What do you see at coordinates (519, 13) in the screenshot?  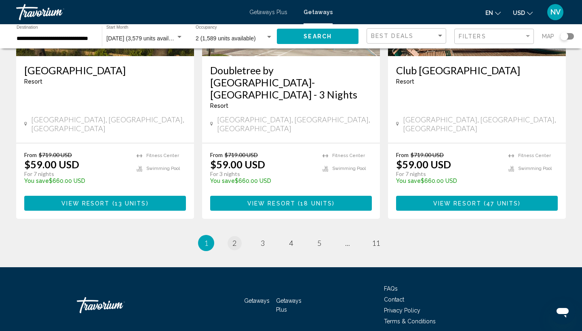 I see `span: USD` at bounding box center [519, 13].